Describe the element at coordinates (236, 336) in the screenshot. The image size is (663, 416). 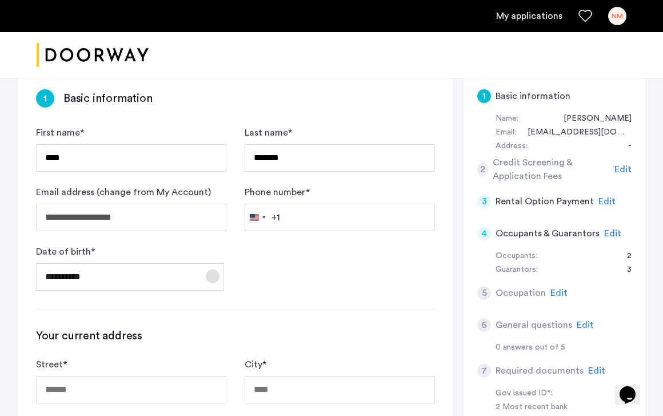
I see `h3: Your current address` at that location.